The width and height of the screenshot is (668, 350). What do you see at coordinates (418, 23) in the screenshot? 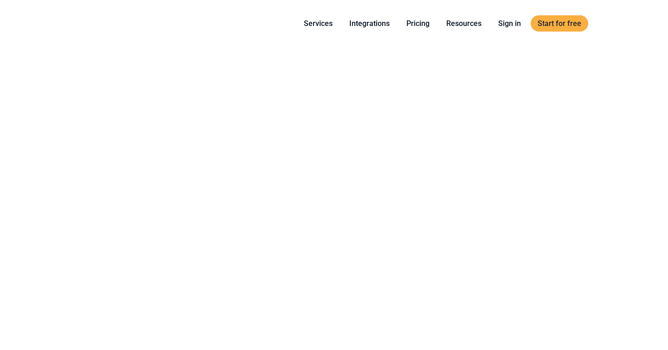
I see `a: Pricing` at bounding box center [418, 23].